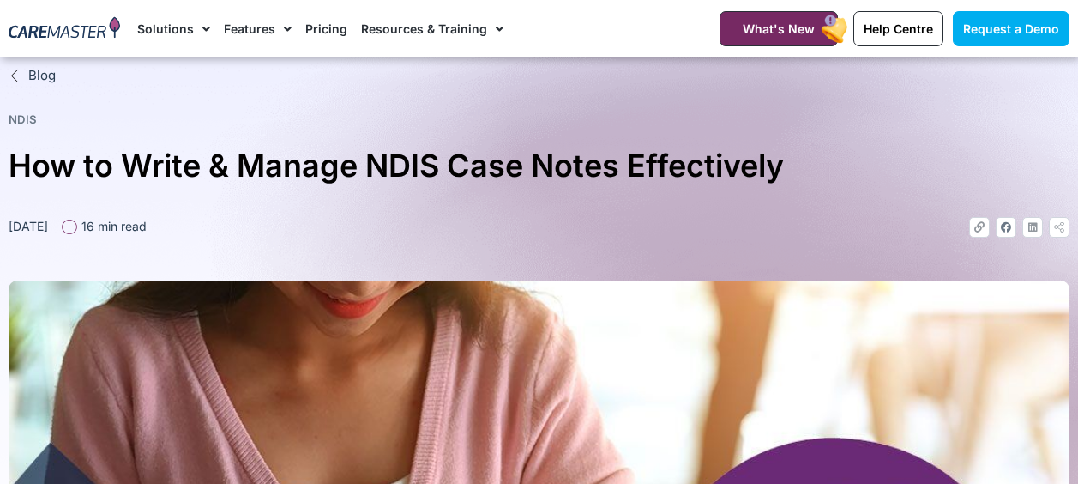  What do you see at coordinates (111, 226) in the screenshot?
I see `span: 16 min read` at bounding box center [111, 226].